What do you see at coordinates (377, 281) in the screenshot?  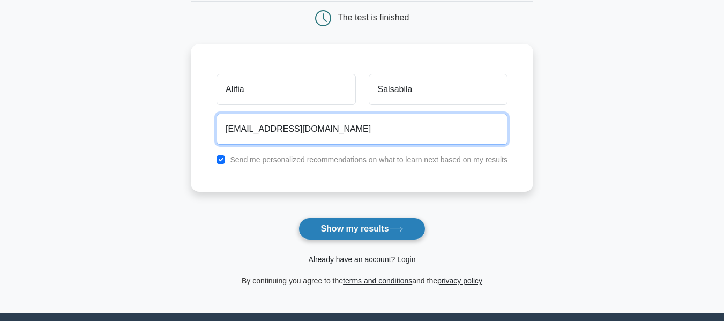 I see `a: terms and conditions` at bounding box center [377, 281].